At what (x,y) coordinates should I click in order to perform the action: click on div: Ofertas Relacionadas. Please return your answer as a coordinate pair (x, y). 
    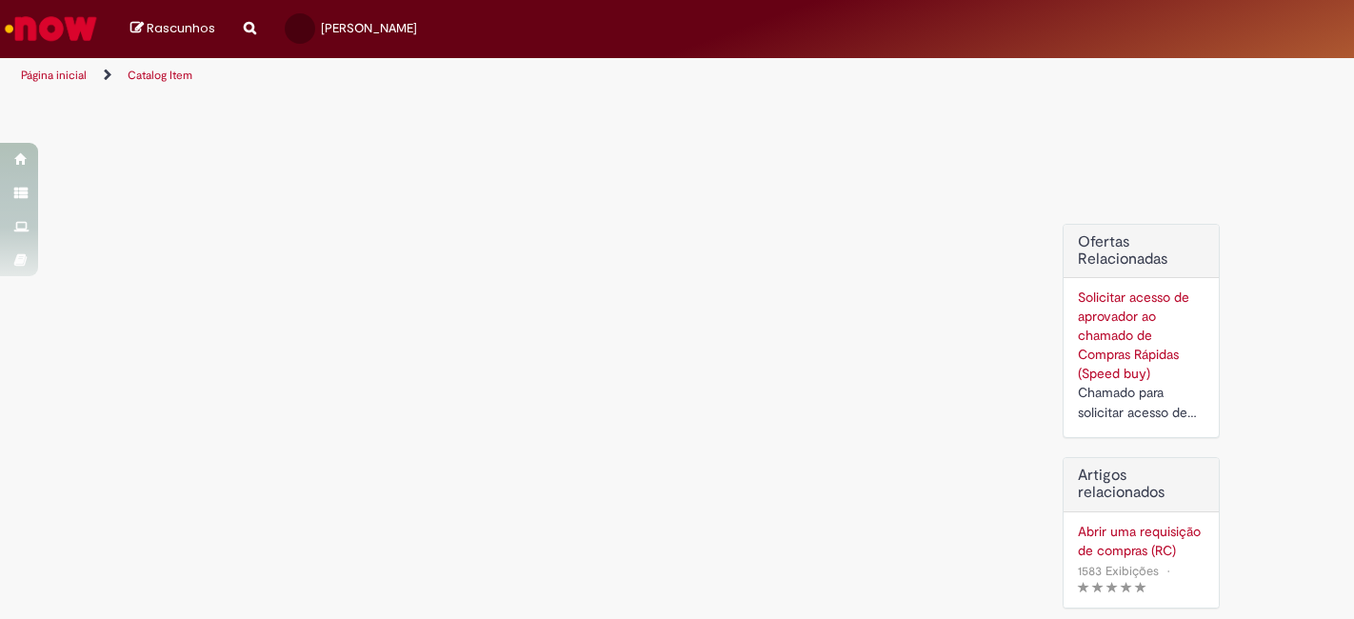
    Looking at the image, I should click on (1141, 330).